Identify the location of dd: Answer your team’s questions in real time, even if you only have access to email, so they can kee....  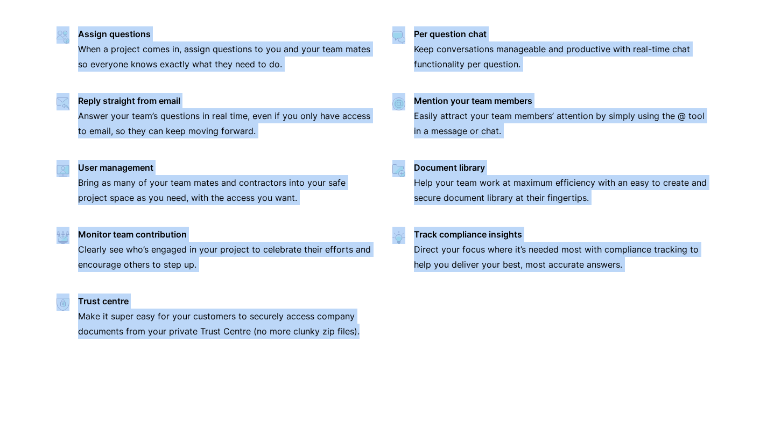
(227, 123).